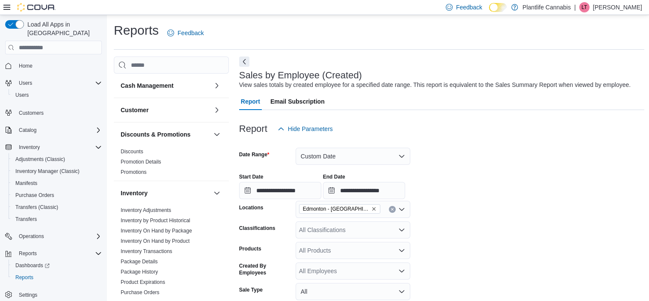 The image size is (649, 301). I want to click on span: Promotion Details, so click(141, 162).